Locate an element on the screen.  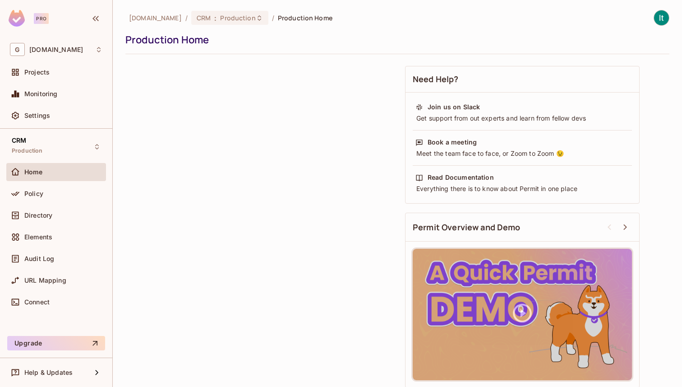
span: Audit Log is located at coordinates (39, 259).